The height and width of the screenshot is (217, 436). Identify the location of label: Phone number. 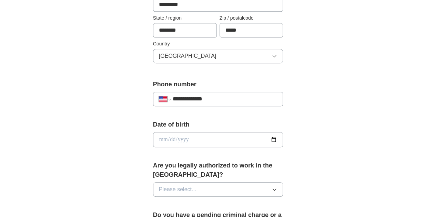
(218, 84).